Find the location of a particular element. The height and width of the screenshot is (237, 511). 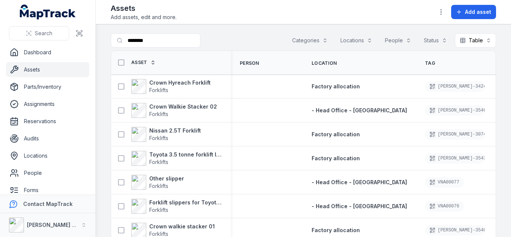

h2: Assets is located at coordinates (144, 8).